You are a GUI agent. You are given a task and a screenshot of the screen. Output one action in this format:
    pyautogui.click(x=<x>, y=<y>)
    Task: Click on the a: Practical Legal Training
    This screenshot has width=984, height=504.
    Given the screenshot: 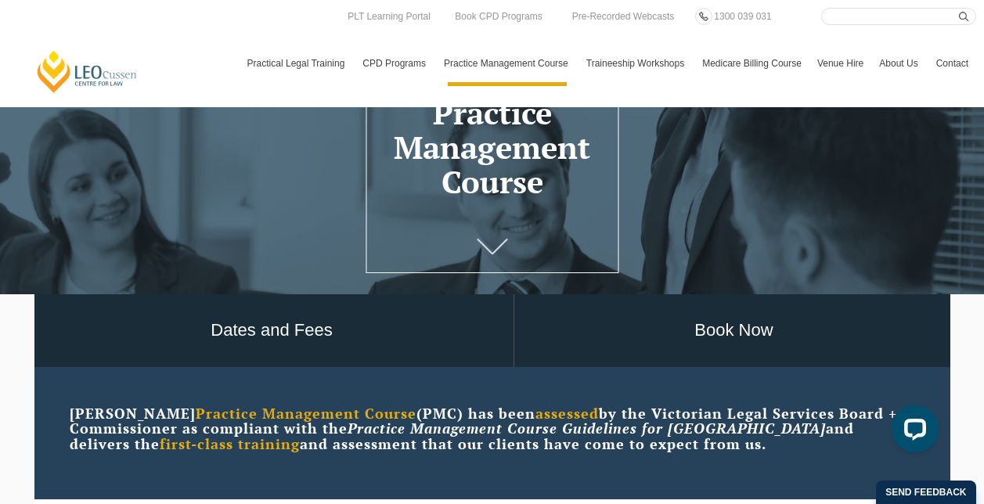 What is the action you would take?
    pyautogui.click(x=297, y=63)
    